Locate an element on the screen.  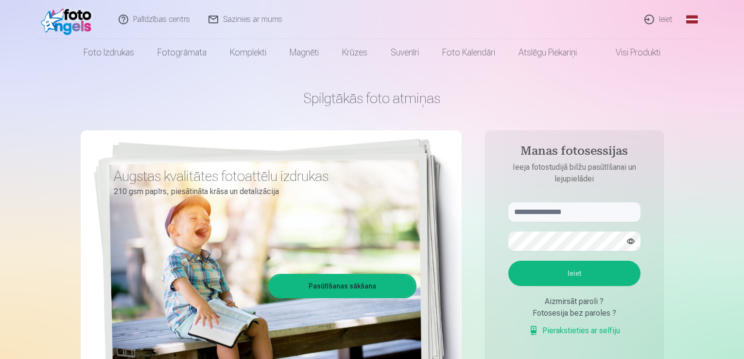
a: Pierakstieties ar selfiju is located at coordinates (574, 330).